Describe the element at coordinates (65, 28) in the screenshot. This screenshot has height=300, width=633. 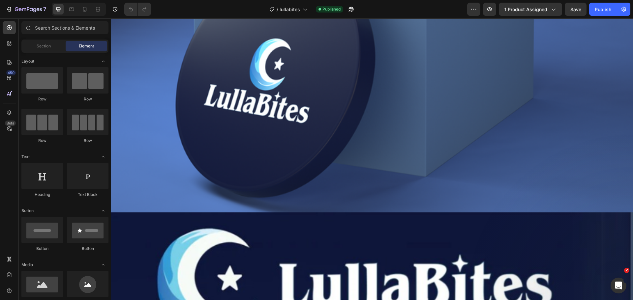
I see `input: Search Sections & Elements` at that location.